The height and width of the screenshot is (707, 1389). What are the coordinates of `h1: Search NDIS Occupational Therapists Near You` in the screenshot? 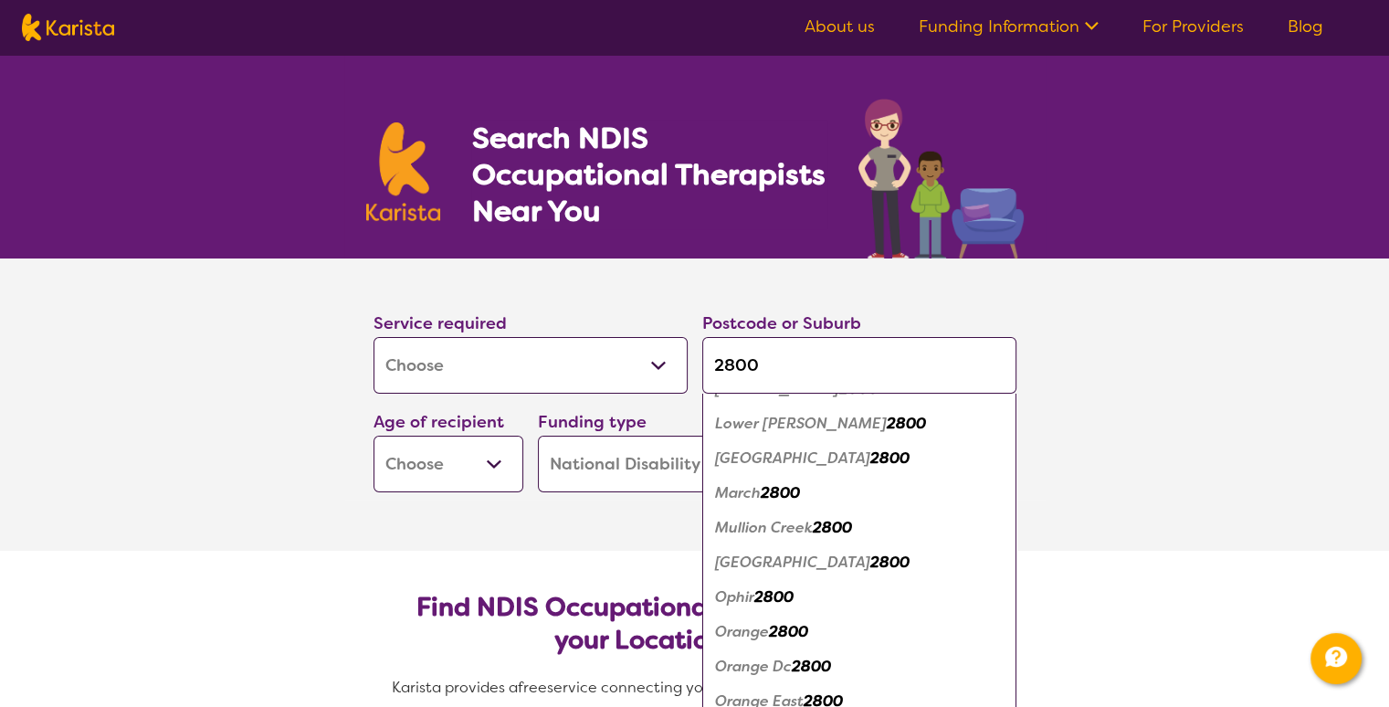 It's located at (648, 174).